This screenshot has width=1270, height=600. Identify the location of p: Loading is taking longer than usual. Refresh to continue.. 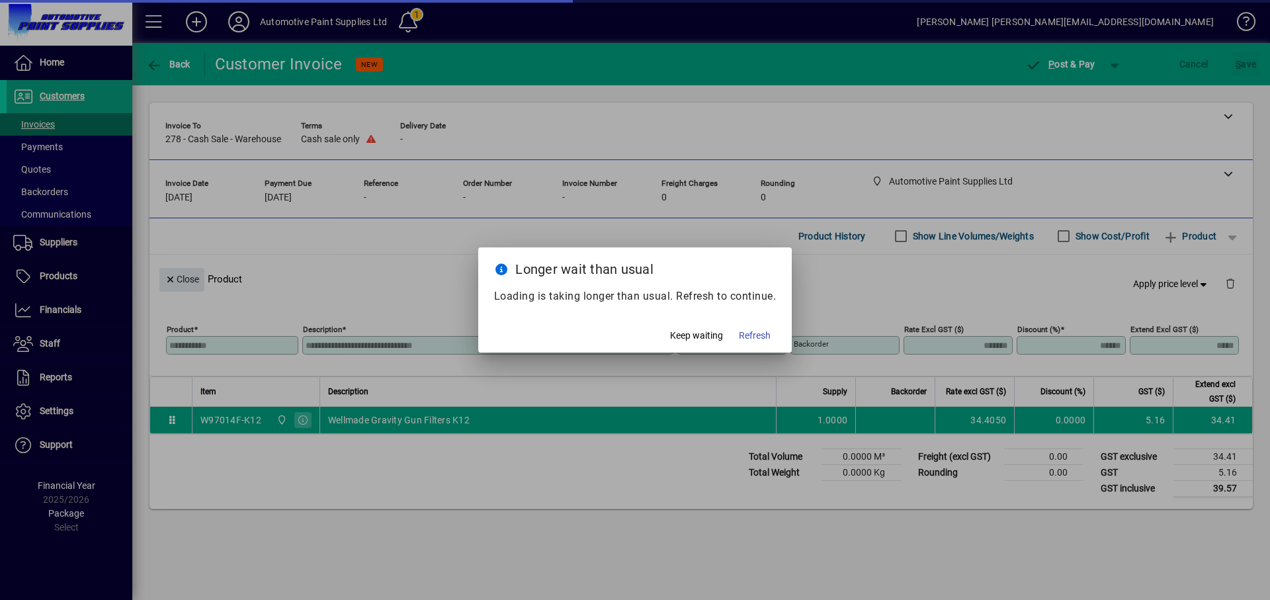
(635, 296).